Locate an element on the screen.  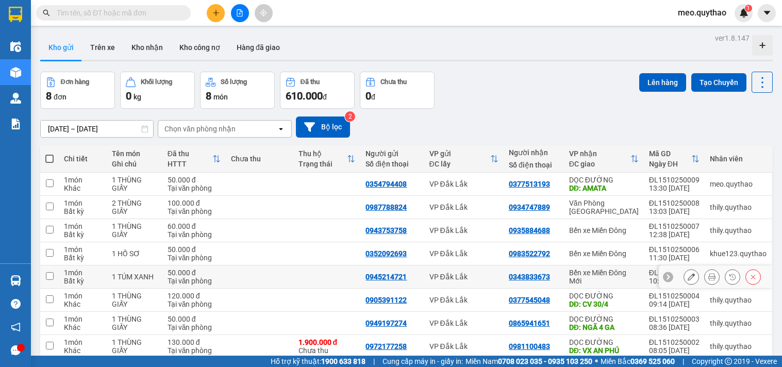
div: Khối lượng is located at coordinates (156, 82).